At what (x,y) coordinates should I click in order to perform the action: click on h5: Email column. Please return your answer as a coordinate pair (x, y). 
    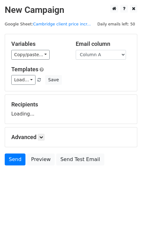
    Looking at the image, I should click on (103, 44).